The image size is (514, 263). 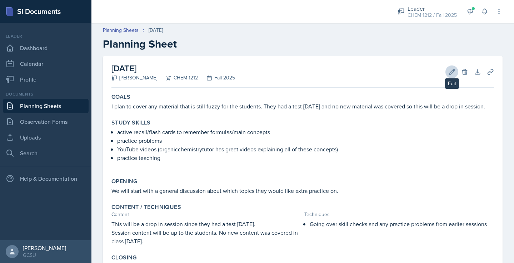 What do you see at coordinates (402, 224) in the screenshot?
I see `p: Going over skill checks and any practice problems from earlier sessions` at bounding box center [402, 224].